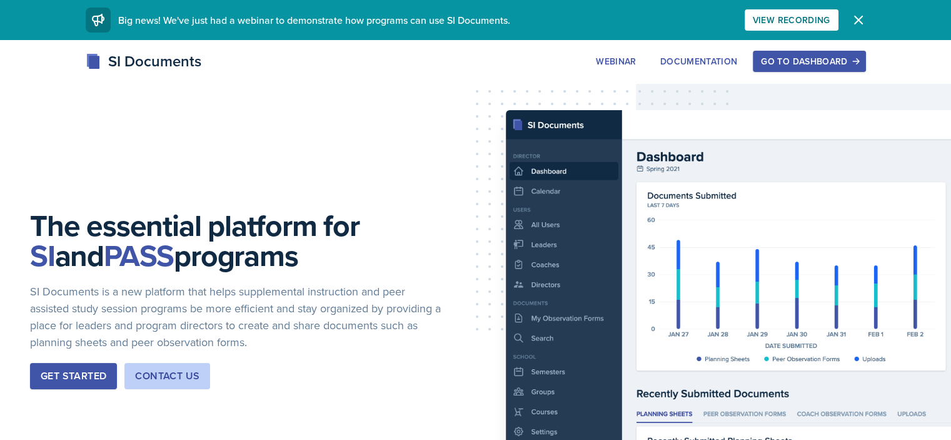 The height and width of the screenshot is (440, 951). I want to click on button: Webinar, so click(616, 61).